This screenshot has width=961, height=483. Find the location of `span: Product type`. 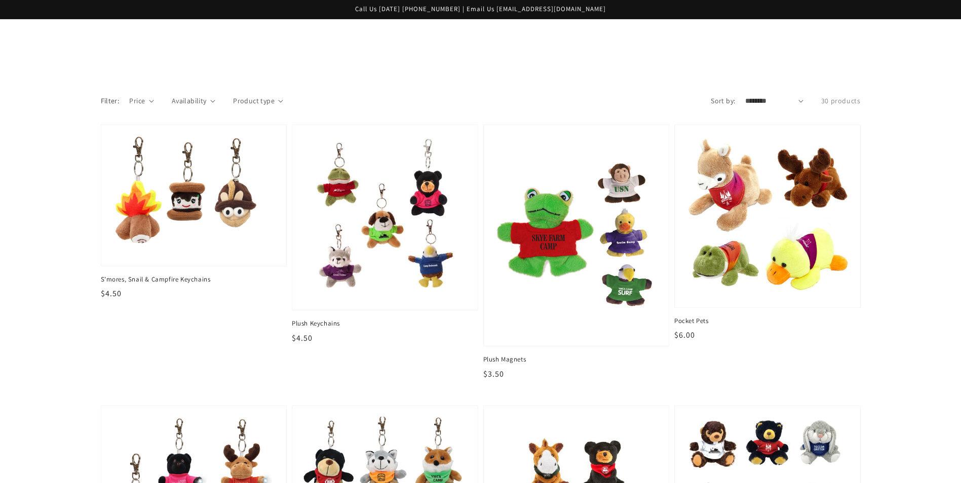

span: Product type is located at coordinates (254, 101).